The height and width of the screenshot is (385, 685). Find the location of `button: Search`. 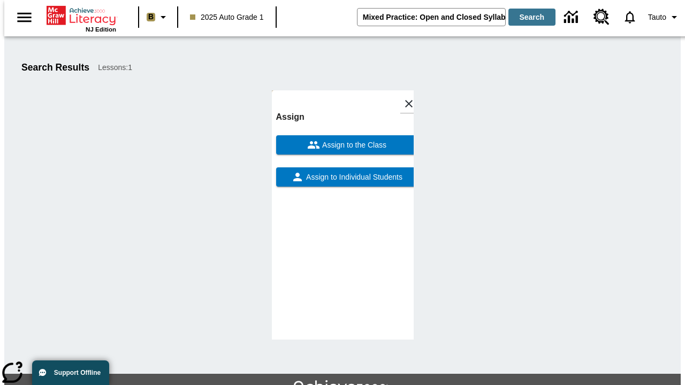

button: Search is located at coordinates (532, 17).